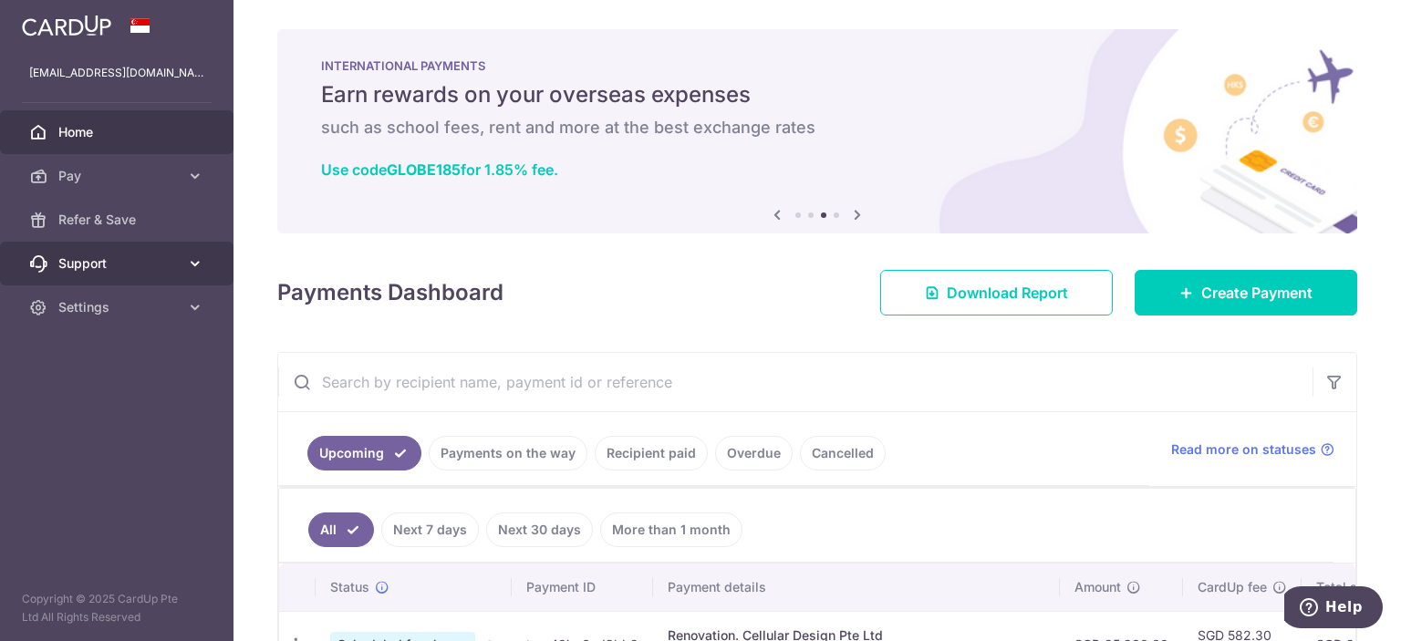 The image size is (1401, 641). Describe the element at coordinates (843, 453) in the screenshot. I see `a: Cancelled` at that location.